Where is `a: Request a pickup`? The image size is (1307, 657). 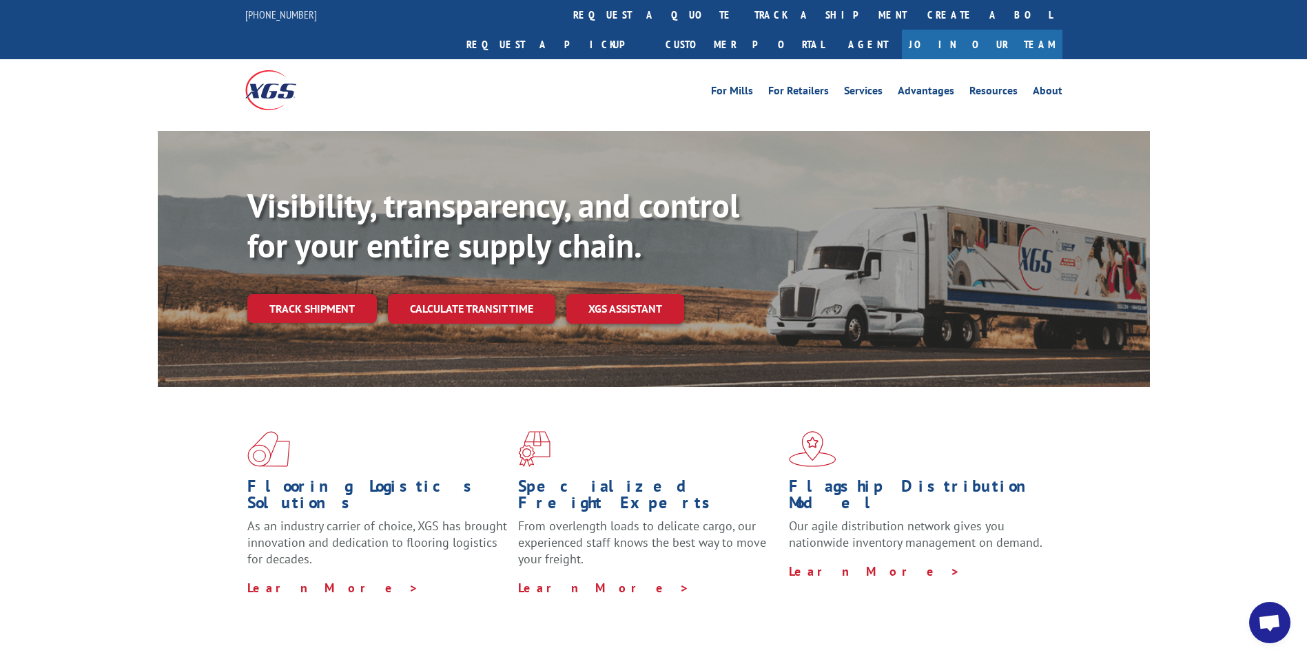
a: Request a pickup is located at coordinates (555, 44).